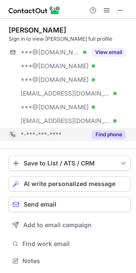 Image resolution: width=136 pixels, height=273 pixels. What do you see at coordinates (69, 184) in the screenshot?
I see `span: AI write personalized message` at bounding box center [69, 184].